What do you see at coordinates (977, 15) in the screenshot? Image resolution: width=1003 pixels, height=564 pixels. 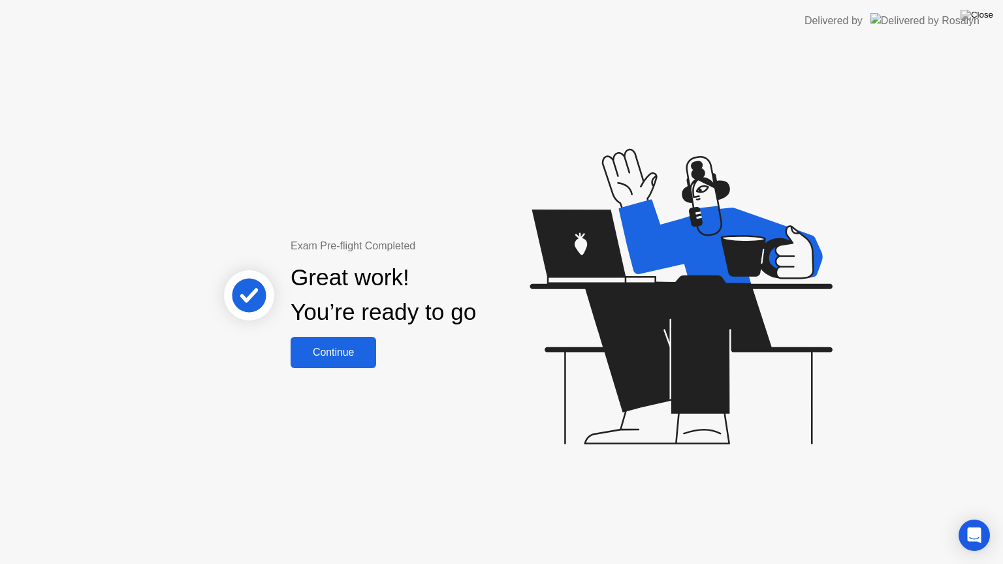 I see `img: Close` at bounding box center [977, 15].